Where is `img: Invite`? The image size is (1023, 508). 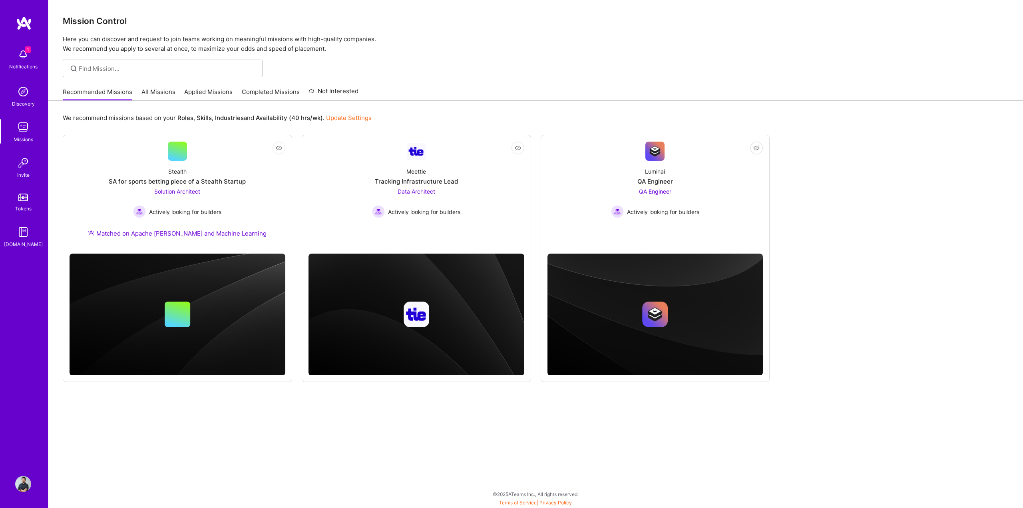 img: Invite is located at coordinates (23, 163).